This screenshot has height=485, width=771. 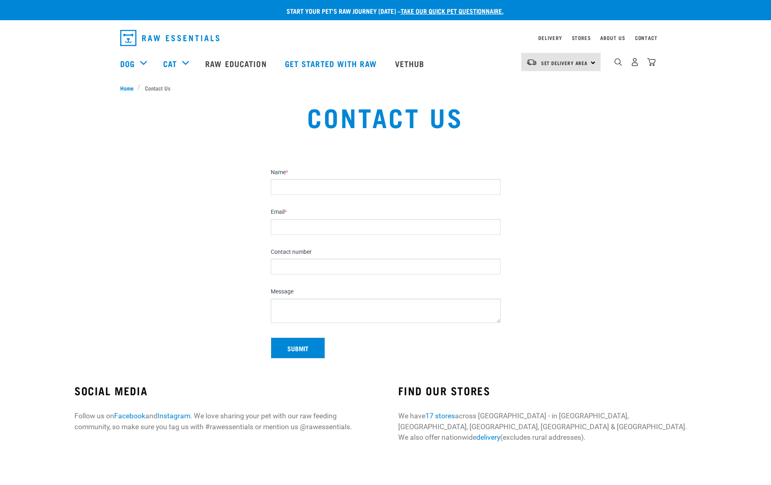 What do you see at coordinates (385, 292) in the screenshot?
I see `label: Message` at bounding box center [385, 292].